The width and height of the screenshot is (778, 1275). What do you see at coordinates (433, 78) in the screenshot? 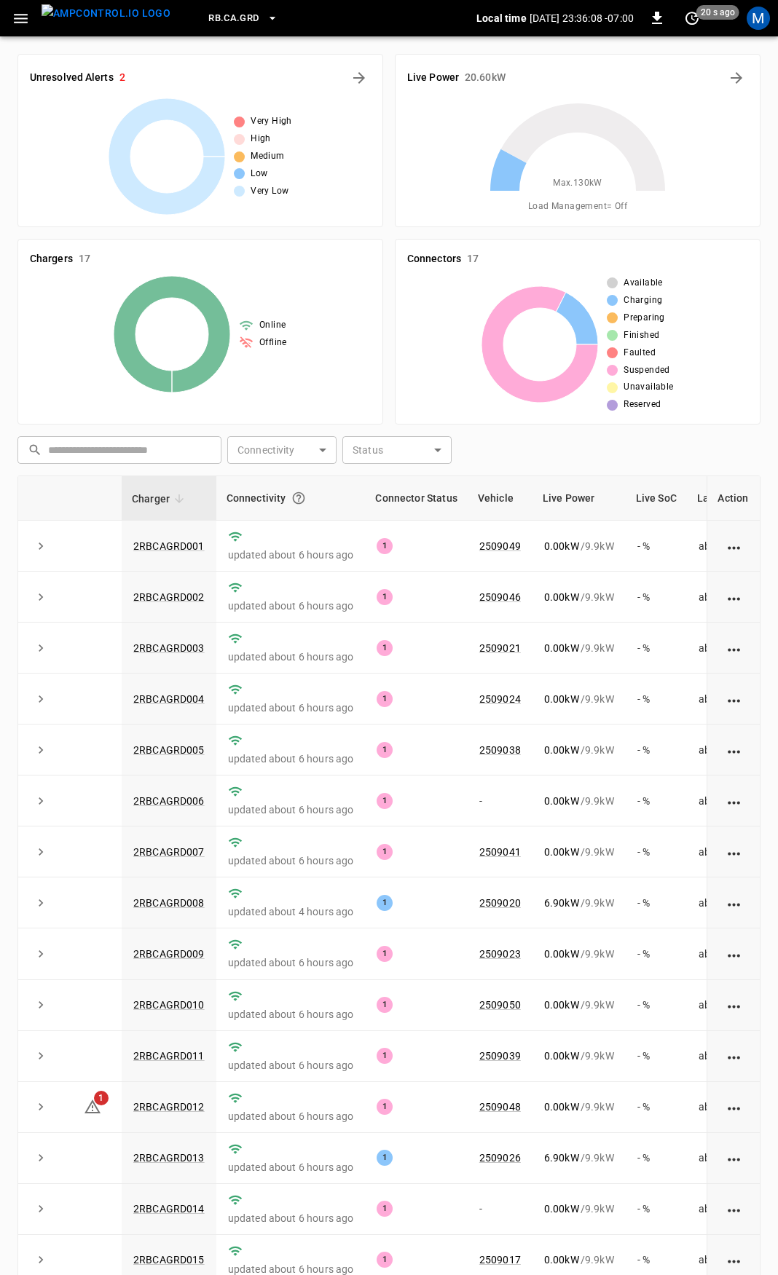
I see `h6: Live Power` at bounding box center [433, 78].